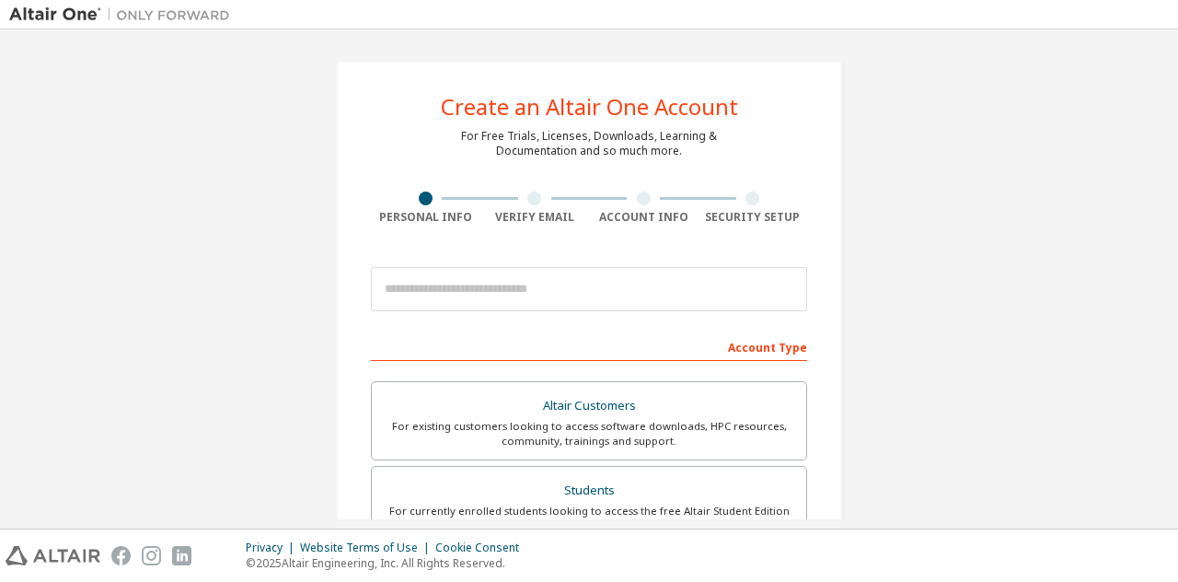  I want to click on div: Account Type, so click(589, 346).